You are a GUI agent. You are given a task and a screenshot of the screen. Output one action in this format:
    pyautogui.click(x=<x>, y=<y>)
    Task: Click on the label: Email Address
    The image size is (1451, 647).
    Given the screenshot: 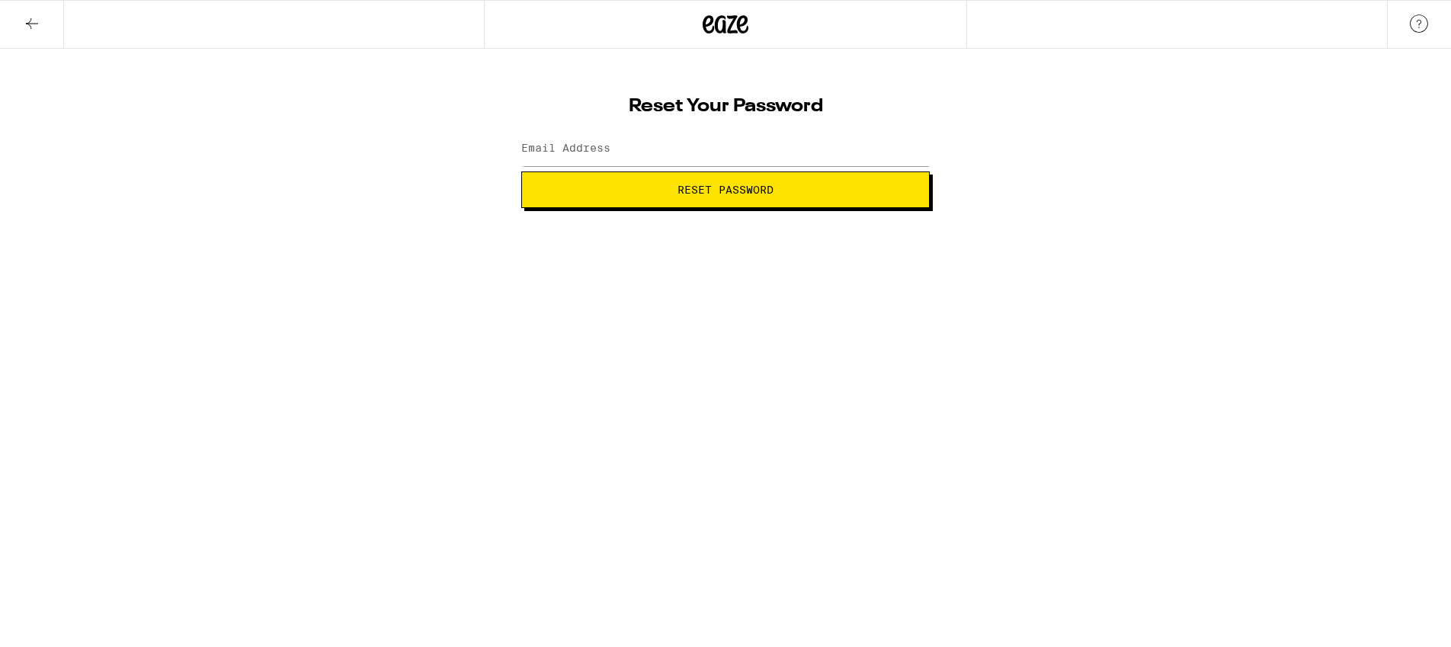 What is the action you would take?
    pyautogui.click(x=565, y=148)
    